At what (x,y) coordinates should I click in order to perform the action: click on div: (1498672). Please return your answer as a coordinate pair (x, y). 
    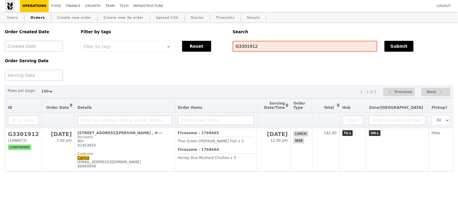
    Looking at the image, I should click on (23, 141).